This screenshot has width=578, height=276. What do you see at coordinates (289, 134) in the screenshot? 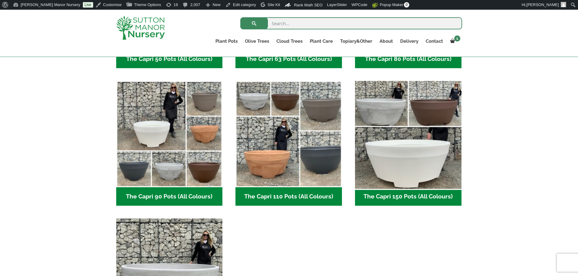
I see `img: The Capri 110 Pots (All Colours)` at bounding box center [289, 134].